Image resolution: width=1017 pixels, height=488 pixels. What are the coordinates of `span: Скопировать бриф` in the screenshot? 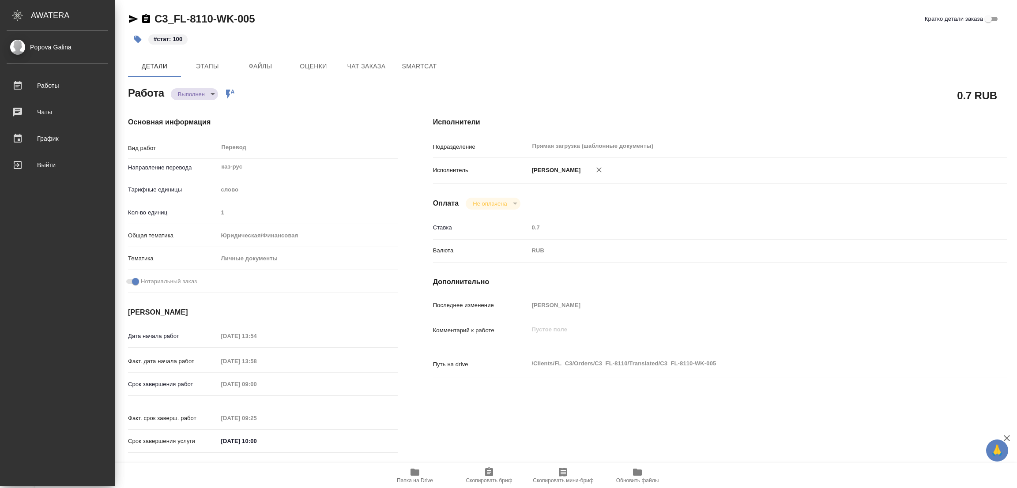 It's located at (489, 481).